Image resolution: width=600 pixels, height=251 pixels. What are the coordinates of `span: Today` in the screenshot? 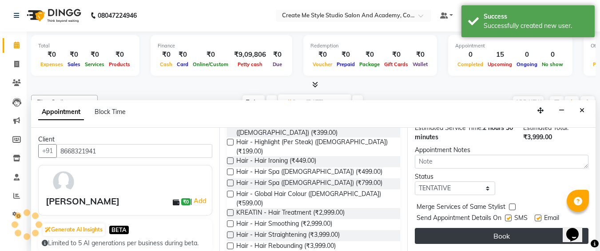 It's located at (254, 102).